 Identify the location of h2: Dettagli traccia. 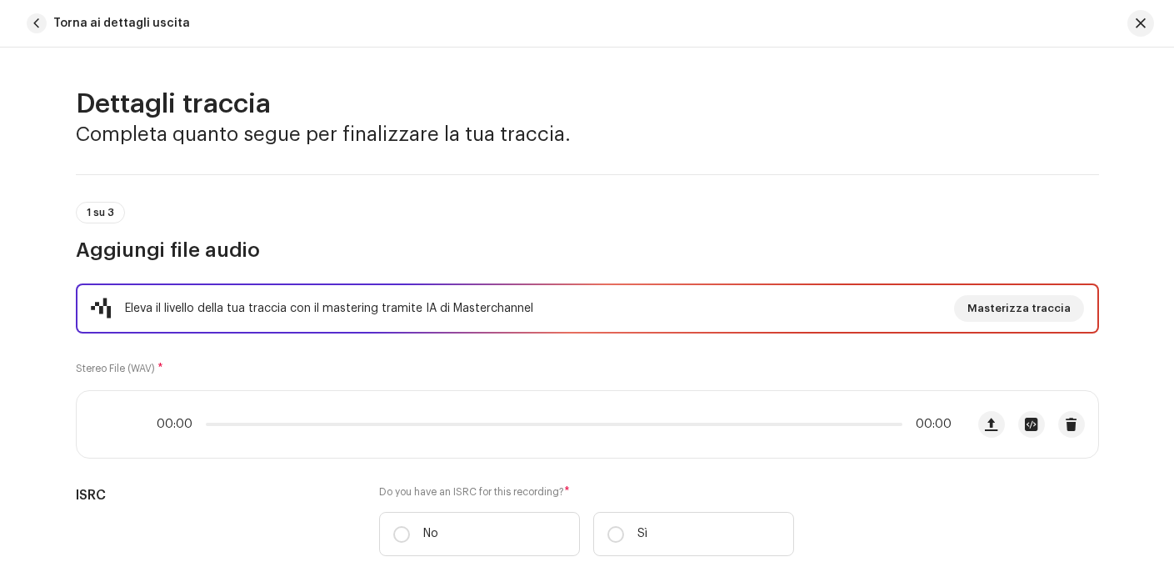
(588, 104).